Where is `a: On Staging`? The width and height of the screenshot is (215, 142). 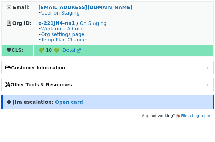 a: On Staging is located at coordinates (93, 23).